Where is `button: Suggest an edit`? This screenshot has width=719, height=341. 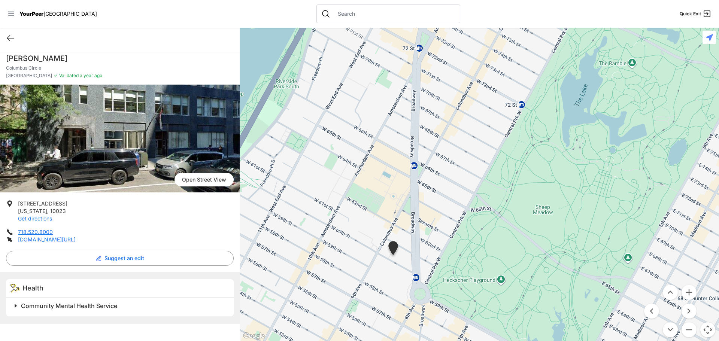
button: Suggest an edit is located at coordinates (120, 258).